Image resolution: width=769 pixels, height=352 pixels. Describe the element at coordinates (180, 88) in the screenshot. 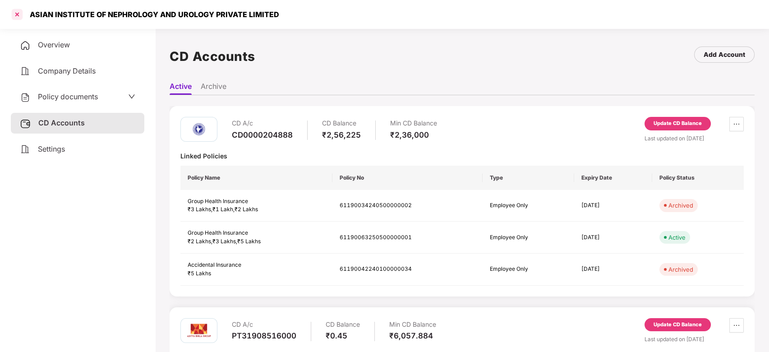

I see `li: Active` at that location.